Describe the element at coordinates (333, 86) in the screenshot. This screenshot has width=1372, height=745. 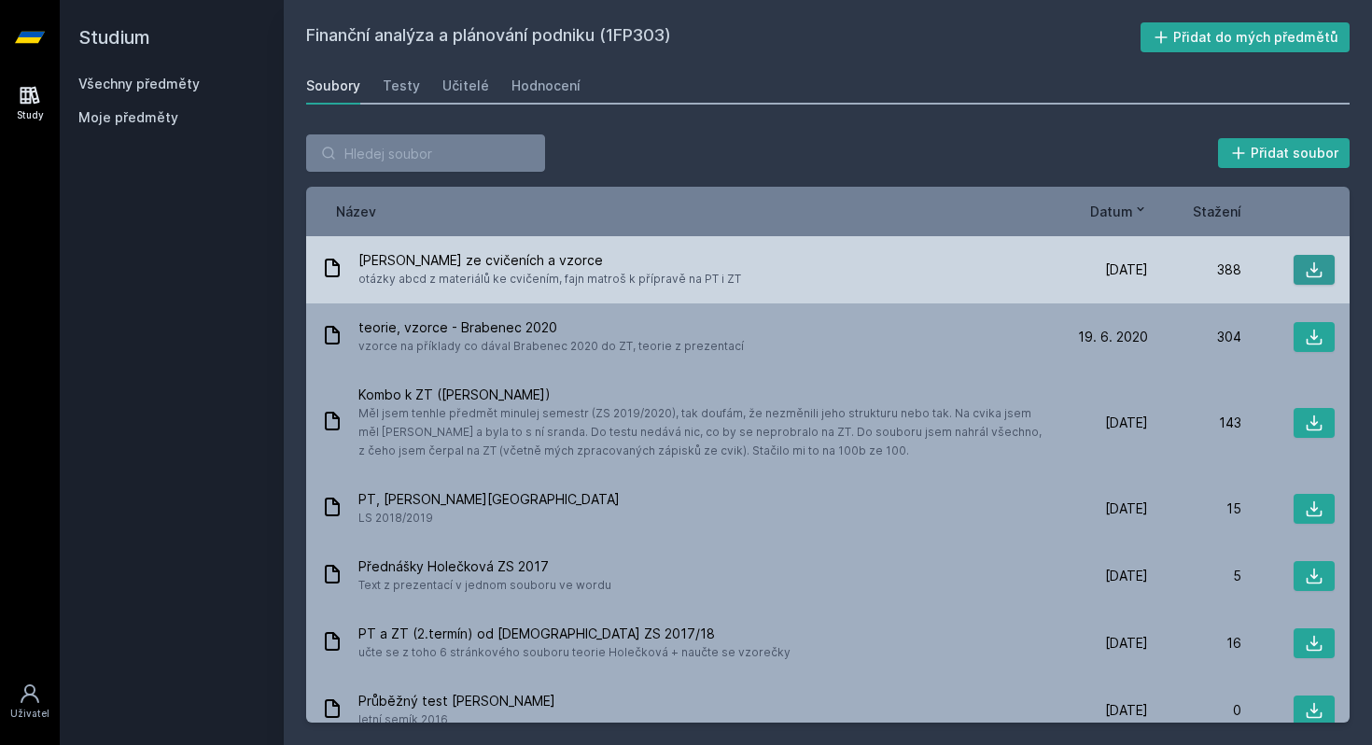
I see `div: Soubory` at that location.